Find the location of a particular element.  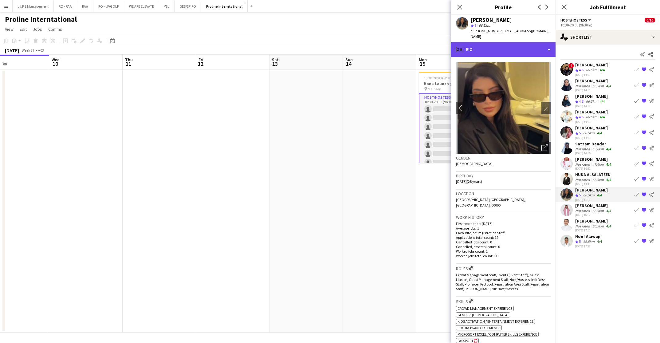

button: RAA is located at coordinates (85, 6).